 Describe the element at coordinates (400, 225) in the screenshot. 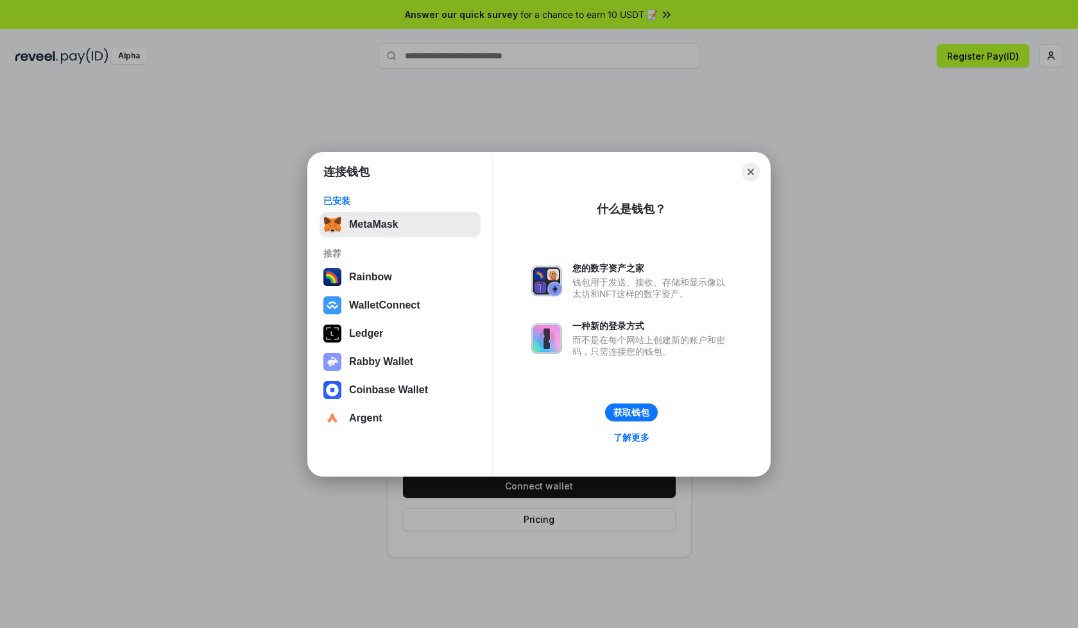

I see `button: MetaMask` at that location.